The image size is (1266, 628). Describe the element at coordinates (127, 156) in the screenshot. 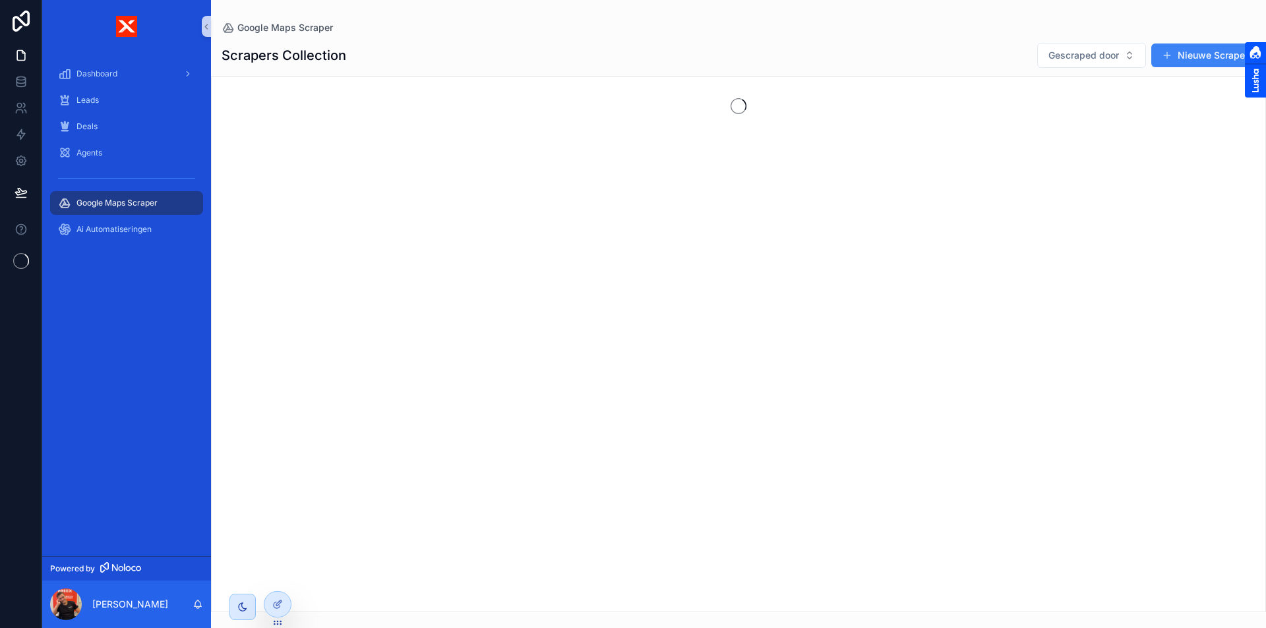

I see `div: scrollable content` at that location.